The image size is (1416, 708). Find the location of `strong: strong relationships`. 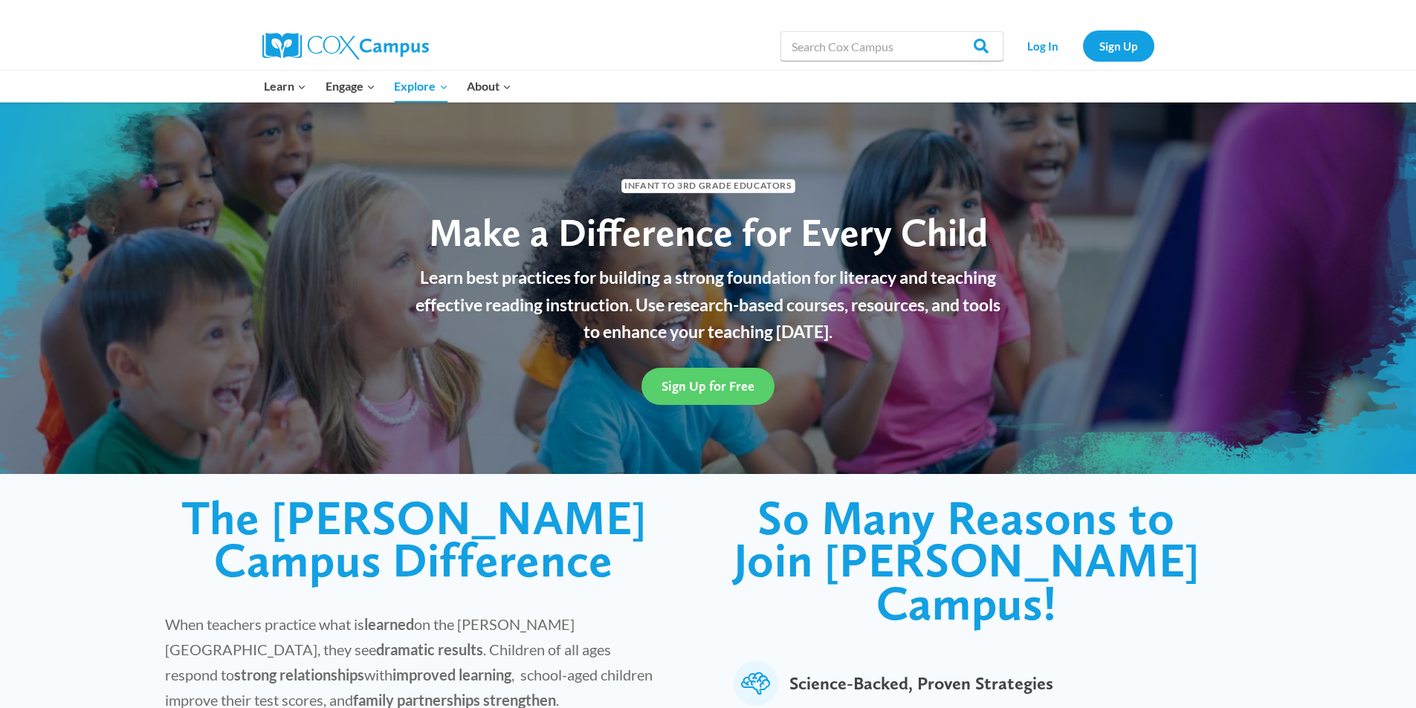

strong: strong relationships is located at coordinates (299, 675).